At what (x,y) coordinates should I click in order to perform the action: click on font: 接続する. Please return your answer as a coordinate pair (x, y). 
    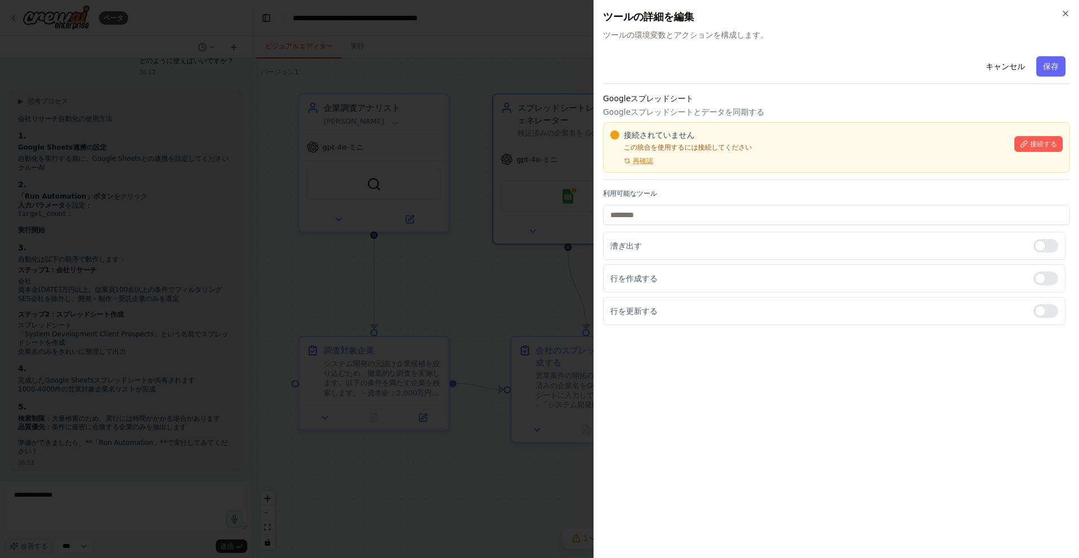
    Looking at the image, I should click on (1044, 144).